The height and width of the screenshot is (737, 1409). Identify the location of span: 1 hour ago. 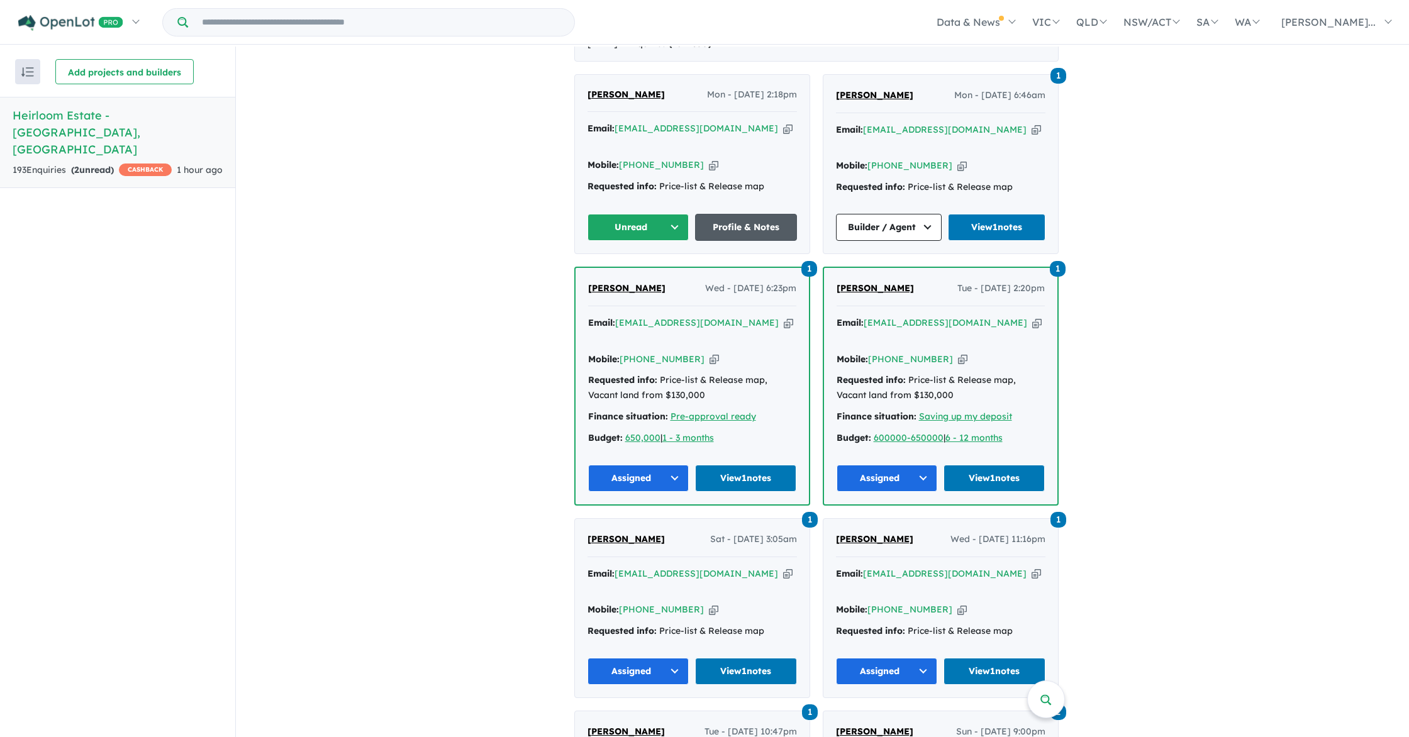
(199, 170).